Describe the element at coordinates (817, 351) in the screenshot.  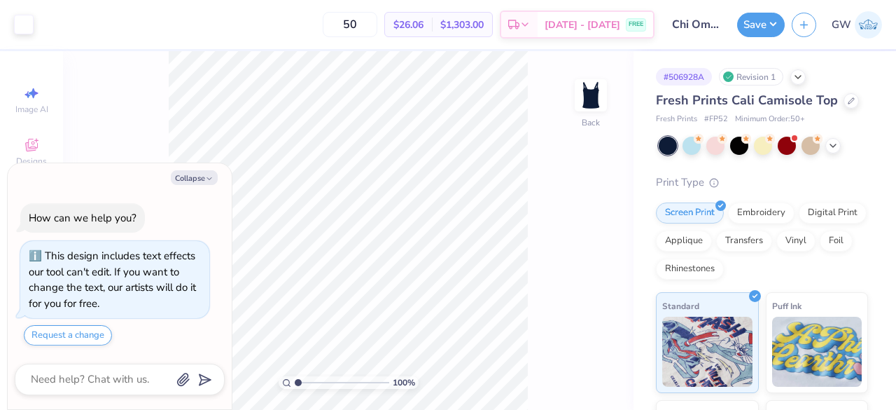
I see `img: Puff Ink` at that location.